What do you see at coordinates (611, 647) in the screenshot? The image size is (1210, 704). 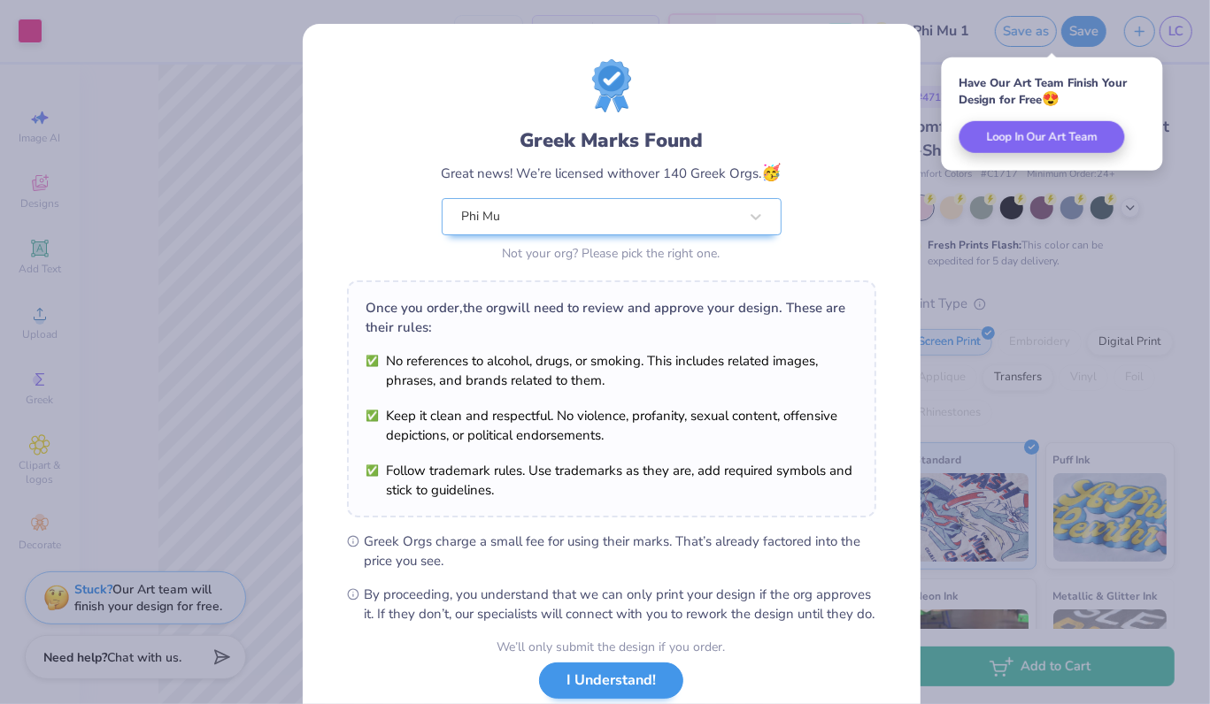 I see `div: We’ll only submit the design if you order.` at bounding box center [611, 647].